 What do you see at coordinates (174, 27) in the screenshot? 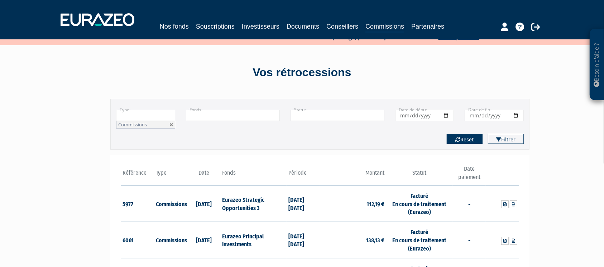
I see `a: Nos fonds` at bounding box center [174, 27].